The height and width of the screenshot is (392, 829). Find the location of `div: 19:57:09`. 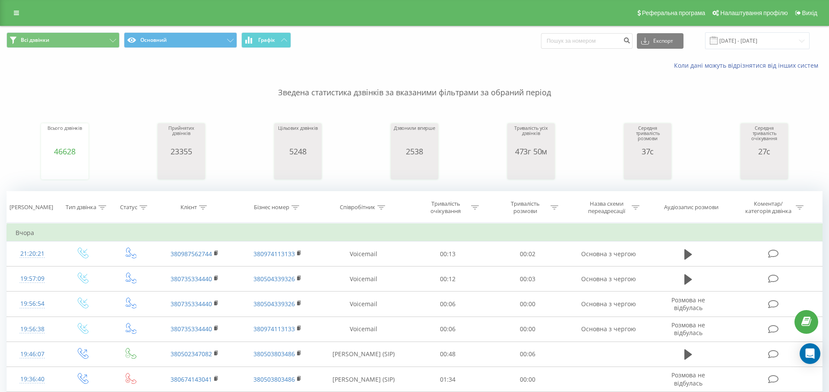

div: 19:57:09 is located at coordinates (32, 279).